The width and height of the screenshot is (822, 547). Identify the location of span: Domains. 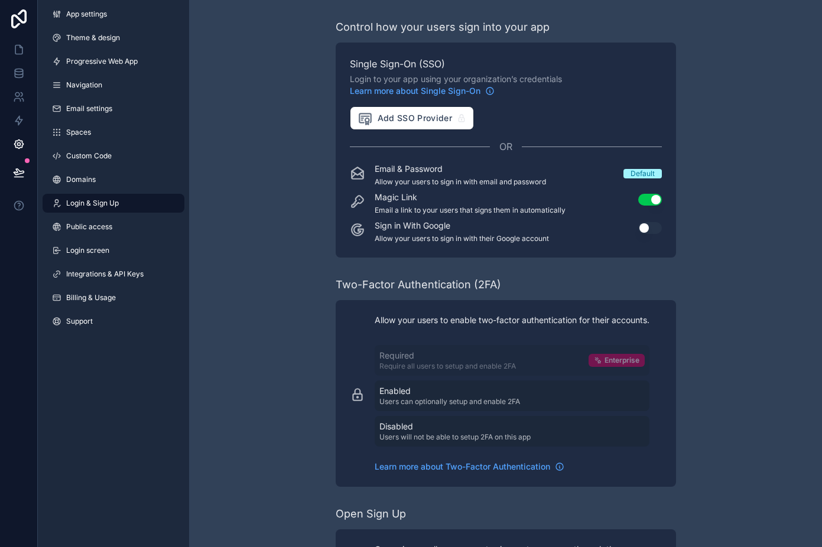
(81, 180).